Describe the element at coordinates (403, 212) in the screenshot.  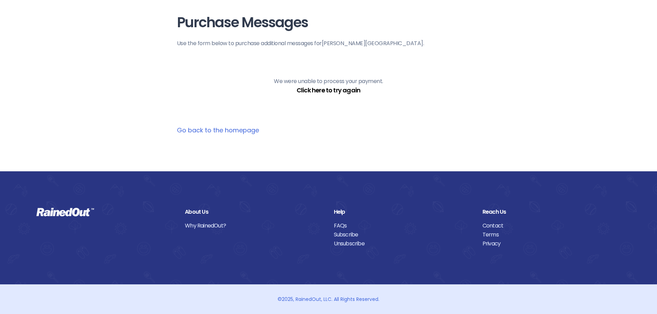
I see `div: Help` at that location.